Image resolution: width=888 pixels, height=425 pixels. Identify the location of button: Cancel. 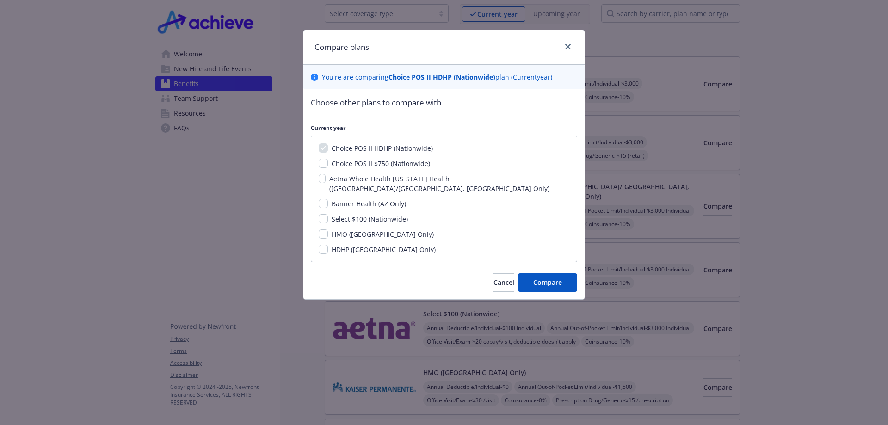
(504, 283).